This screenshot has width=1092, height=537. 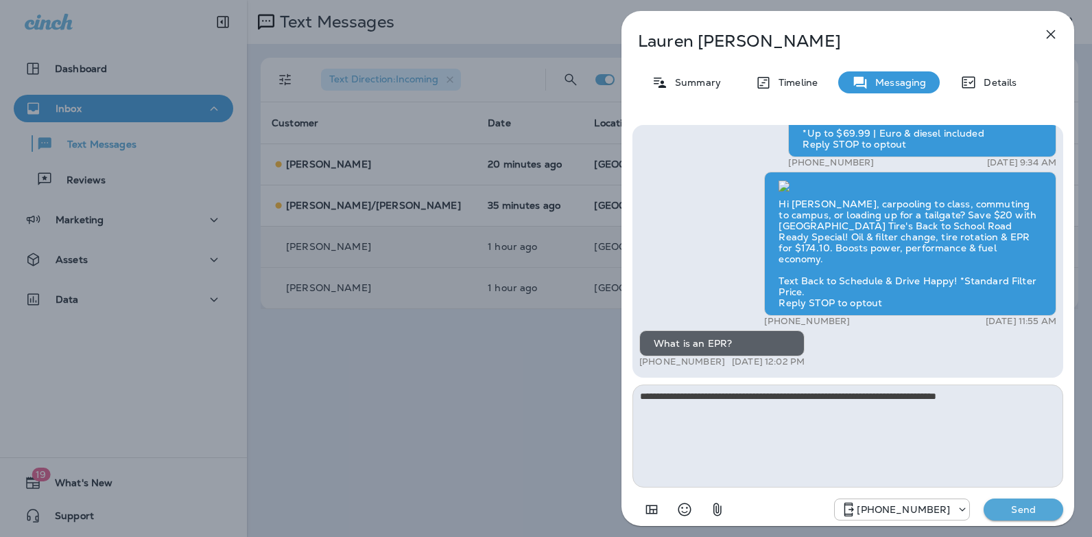 What do you see at coordinates (997, 82) in the screenshot?
I see `p: Details` at bounding box center [997, 82].